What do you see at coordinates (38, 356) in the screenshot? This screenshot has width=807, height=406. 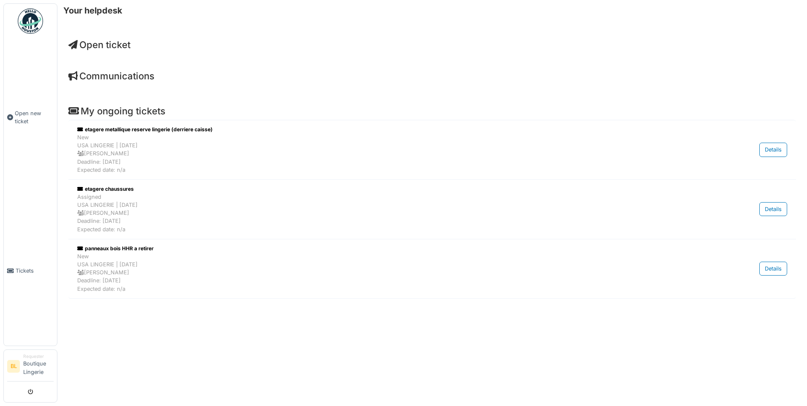 I see `div: Requester` at bounding box center [38, 356].